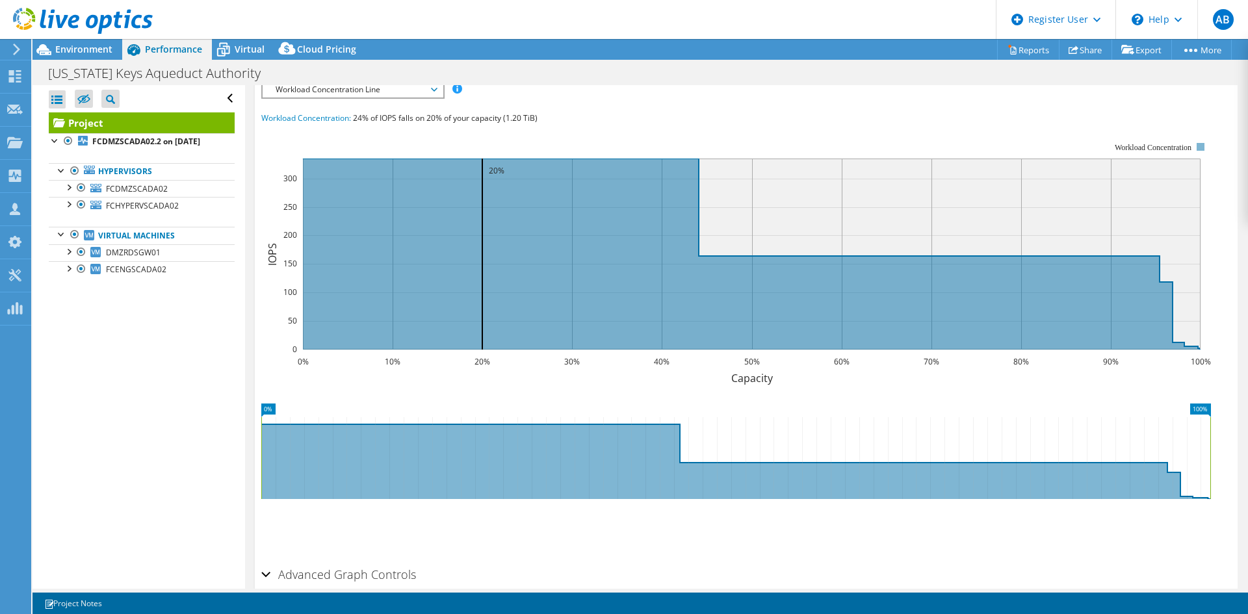 The width and height of the screenshot is (1248, 614). Describe the element at coordinates (142, 123) in the screenshot. I see `a: Project` at that location.